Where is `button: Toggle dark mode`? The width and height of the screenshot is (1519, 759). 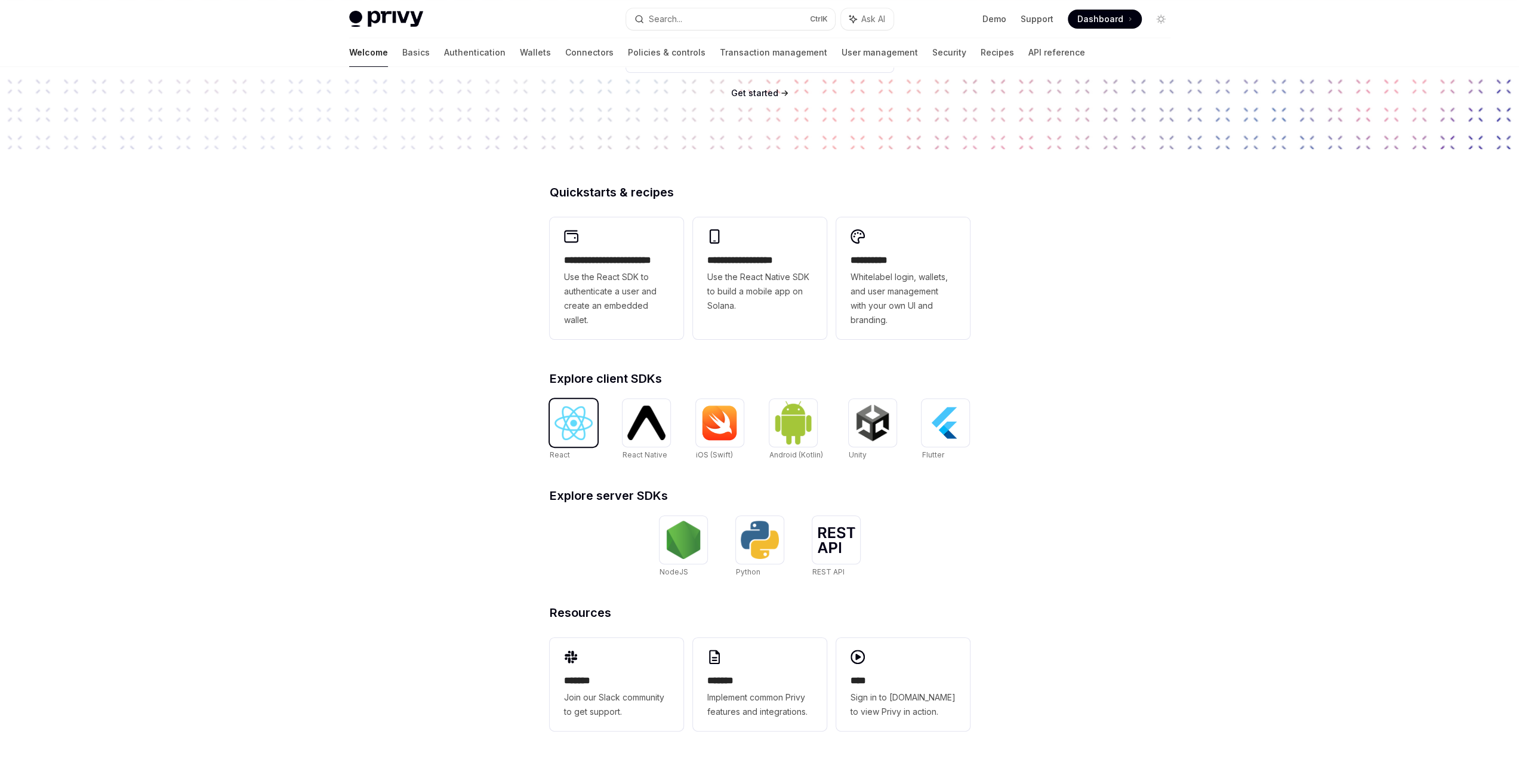 button: Toggle dark mode is located at coordinates (1161, 19).